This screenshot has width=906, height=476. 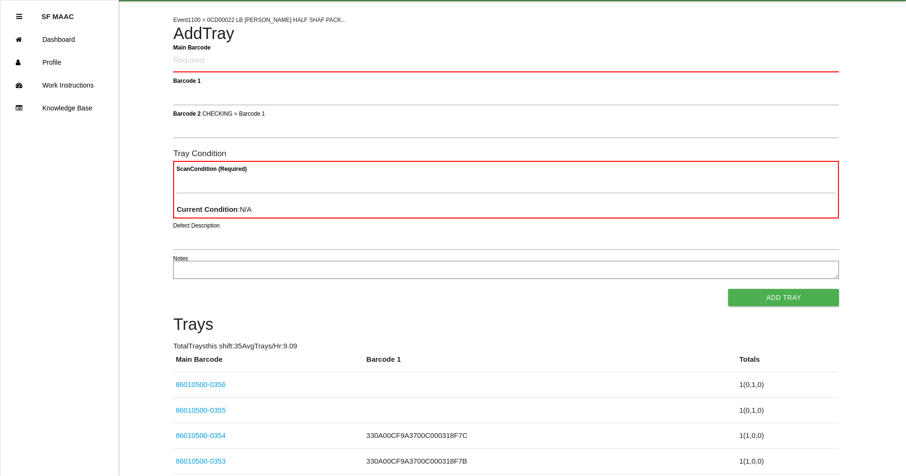 What do you see at coordinates (19, 17) in the screenshot?
I see `div: Close` at bounding box center [19, 17].